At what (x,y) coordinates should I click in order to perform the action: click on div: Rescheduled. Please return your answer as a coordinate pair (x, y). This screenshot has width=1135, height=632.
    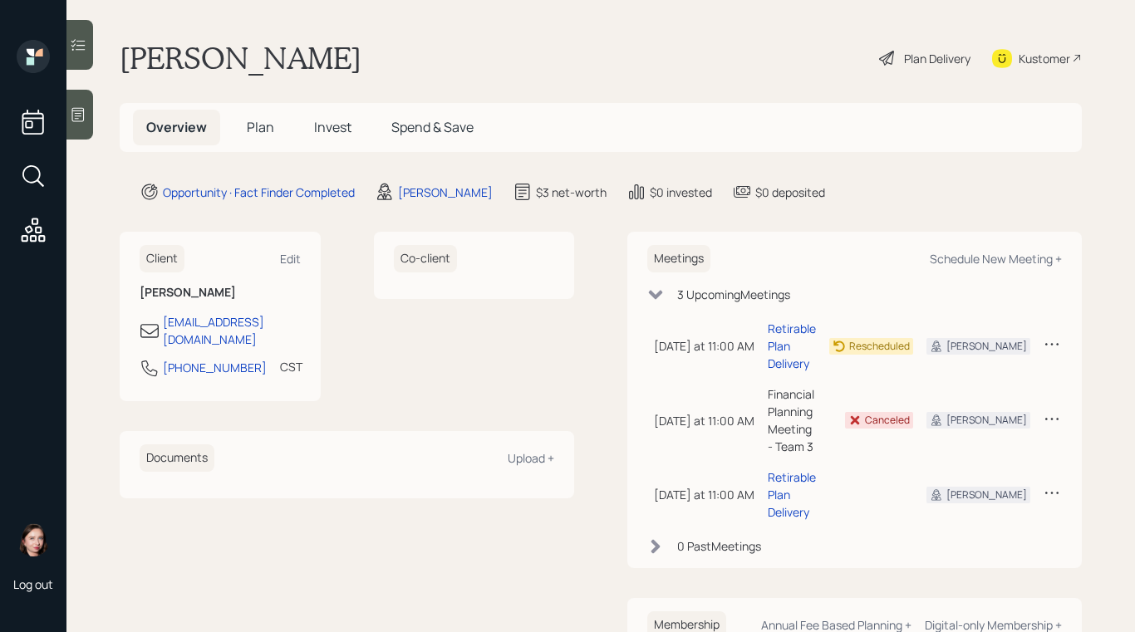
    Looking at the image, I should click on (879, 346).